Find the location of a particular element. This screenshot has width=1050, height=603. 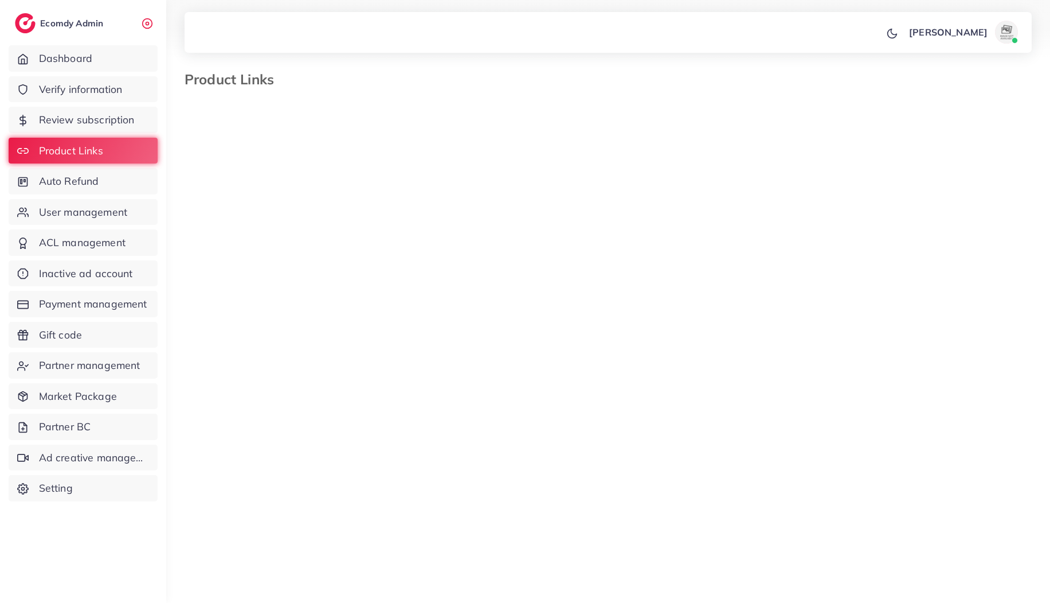

a: Partner management is located at coordinates (83, 365).